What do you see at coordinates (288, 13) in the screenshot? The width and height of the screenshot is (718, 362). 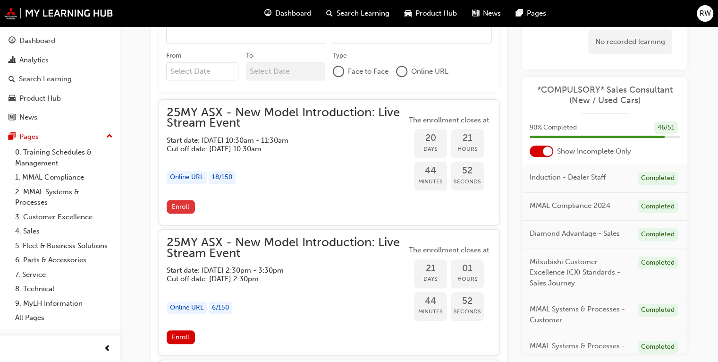 I see `a: guage-iconDashboard` at bounding box center [288, 13].